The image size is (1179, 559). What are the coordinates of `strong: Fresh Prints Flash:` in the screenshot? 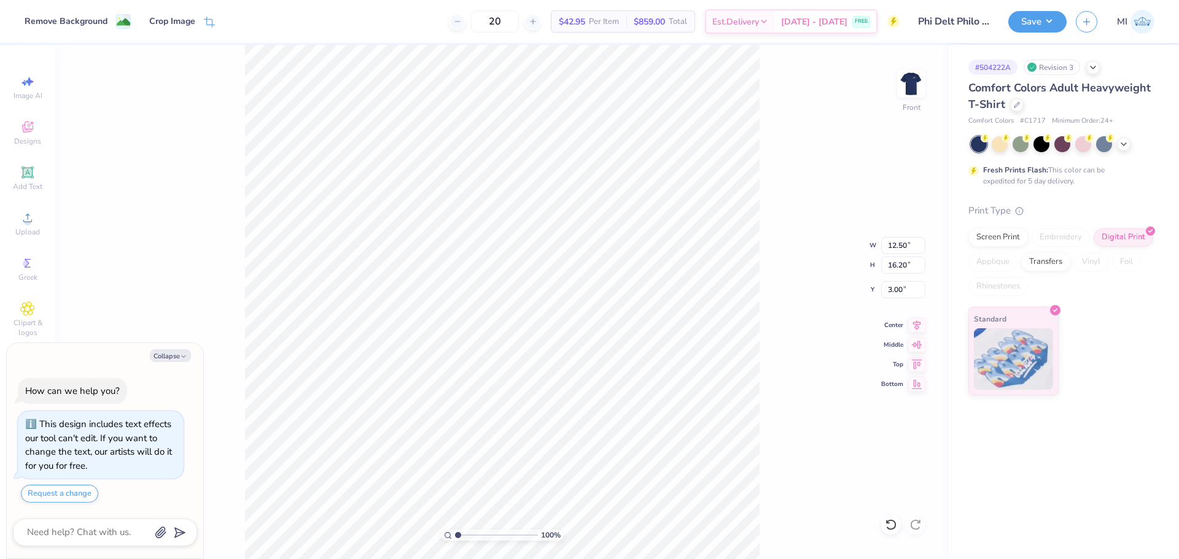 It's located at (1015, 170).